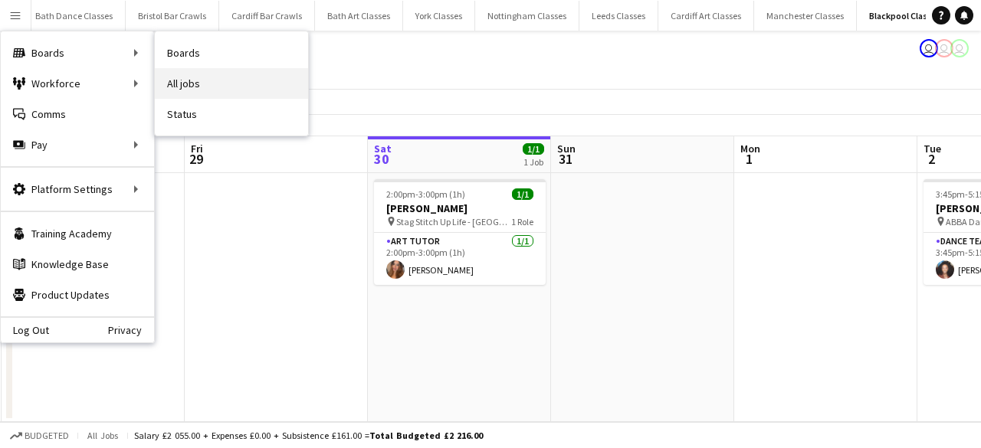 The image size is (981, 448). Describe the element at coordinates (77, 53) in the screenshot. I see `div: Boards` at that location.